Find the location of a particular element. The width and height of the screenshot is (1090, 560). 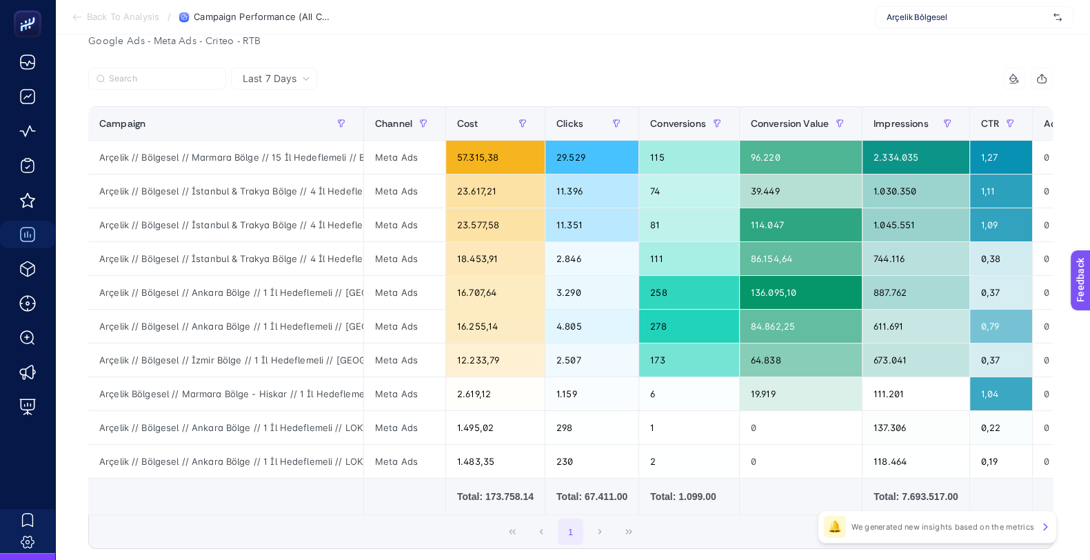

div: 1.030.350 is located at coordinates (916, 191).